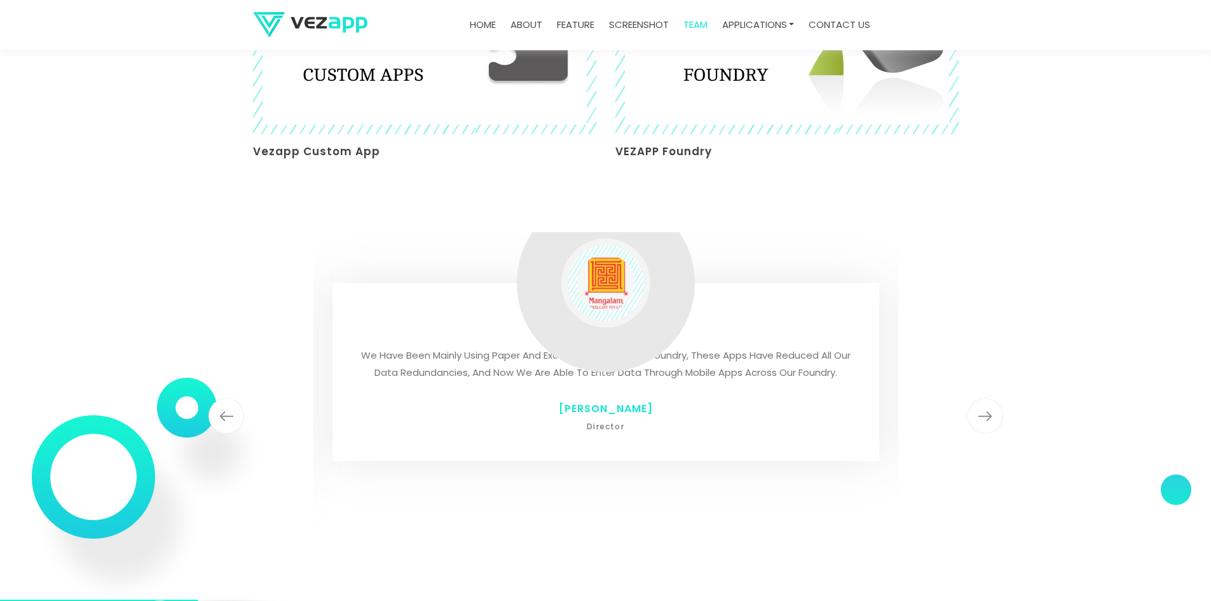 This screenshot has height=601, width=1211. What do you see at coordinates (639, 25) in the screenshot?
I see `a: screenshot` at bounding box center [639, 25].